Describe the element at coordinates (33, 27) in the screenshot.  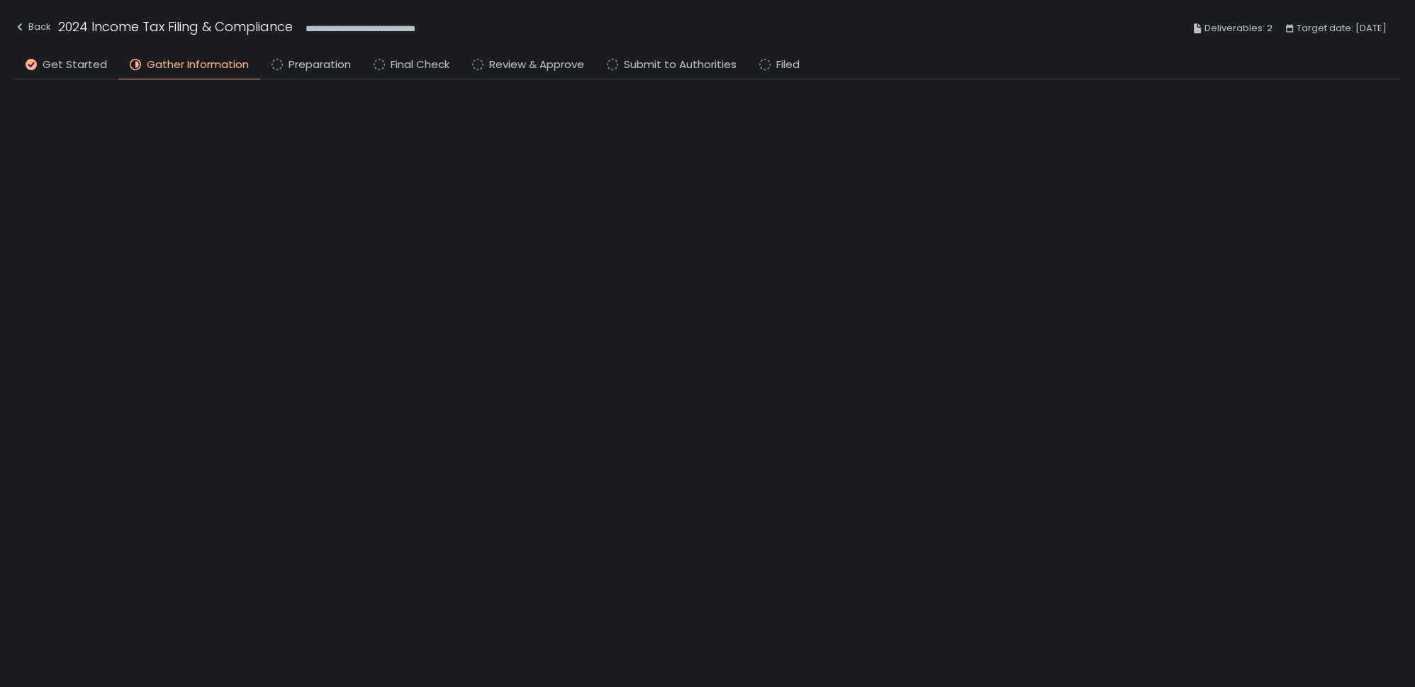
I see `div: Back` at that location.